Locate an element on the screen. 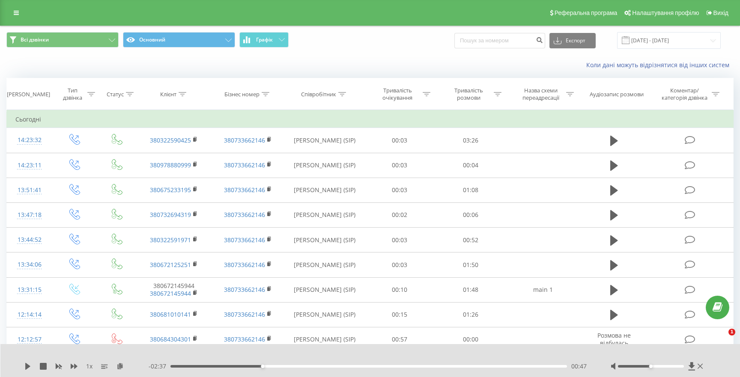 The width and height of the screenshot is (740, 377). div: 12:12:57 is located at coordinates (30, 339).